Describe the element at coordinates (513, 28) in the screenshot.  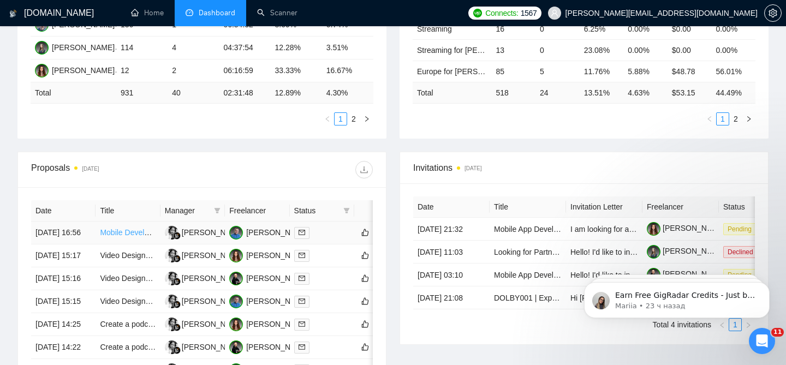
I see `td: 16` at that location.